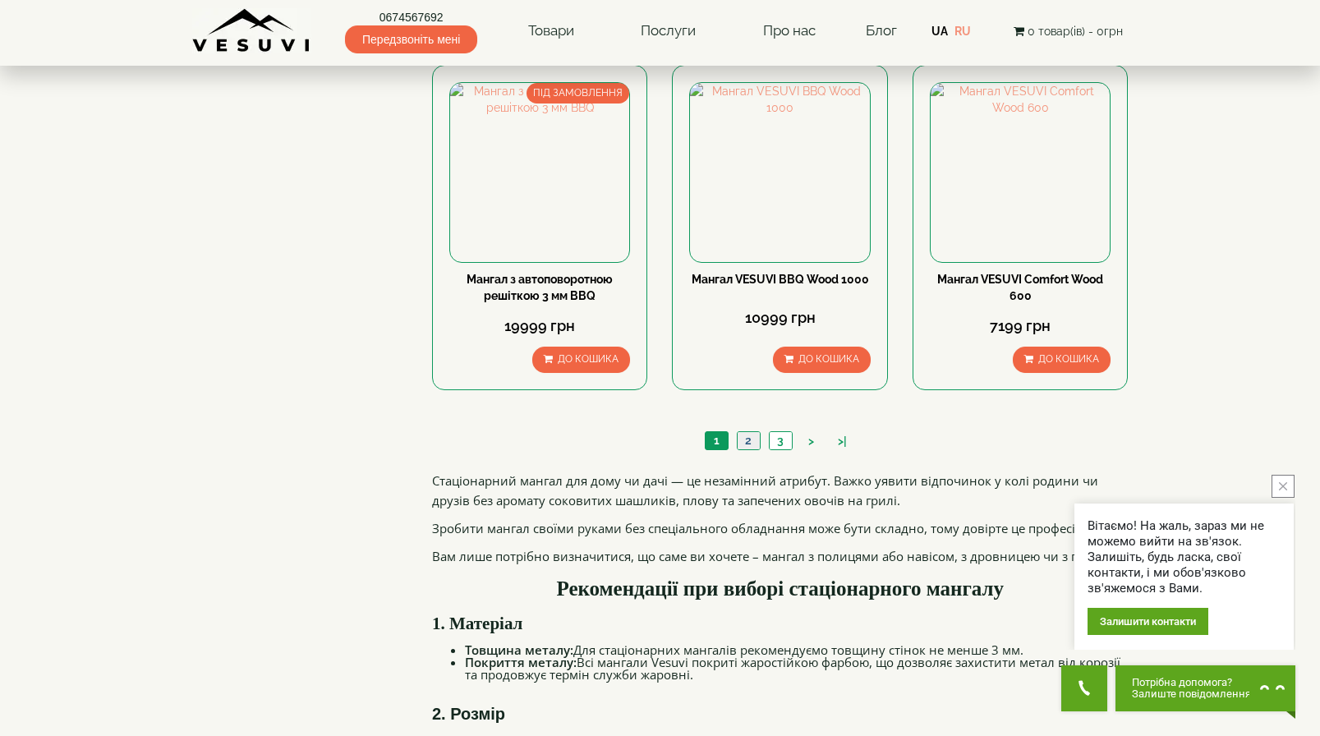  I want to click on p: Зробити мангал своїми руками без спеціального обладнання може бути складно, тому довірте це профе..., so click(781, 528).